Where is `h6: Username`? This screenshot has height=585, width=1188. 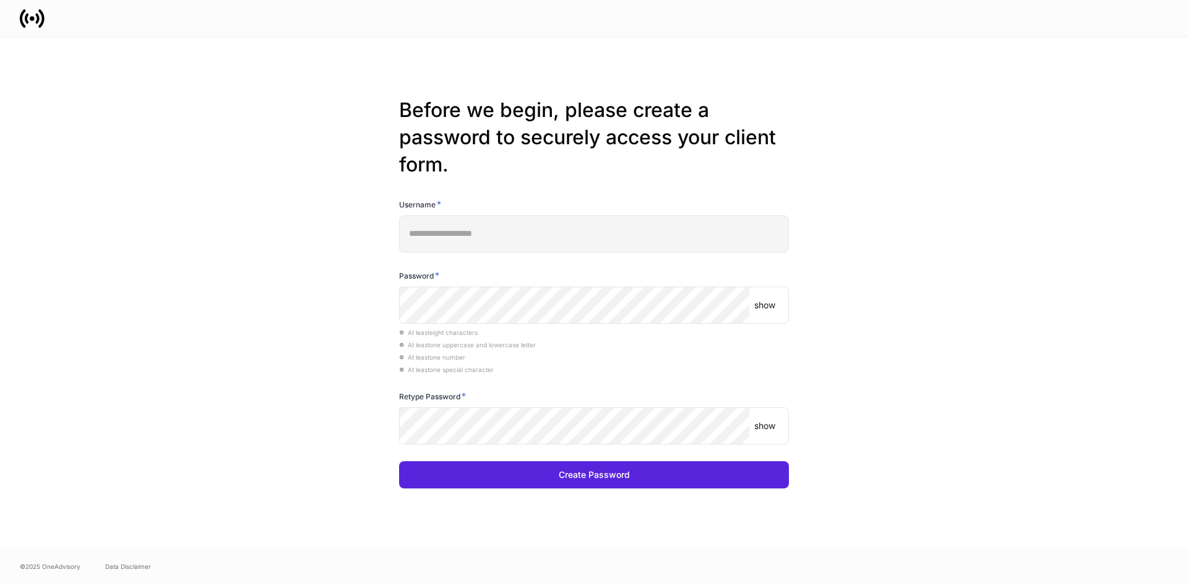 h6: Username is located at coordinates (420, 204).